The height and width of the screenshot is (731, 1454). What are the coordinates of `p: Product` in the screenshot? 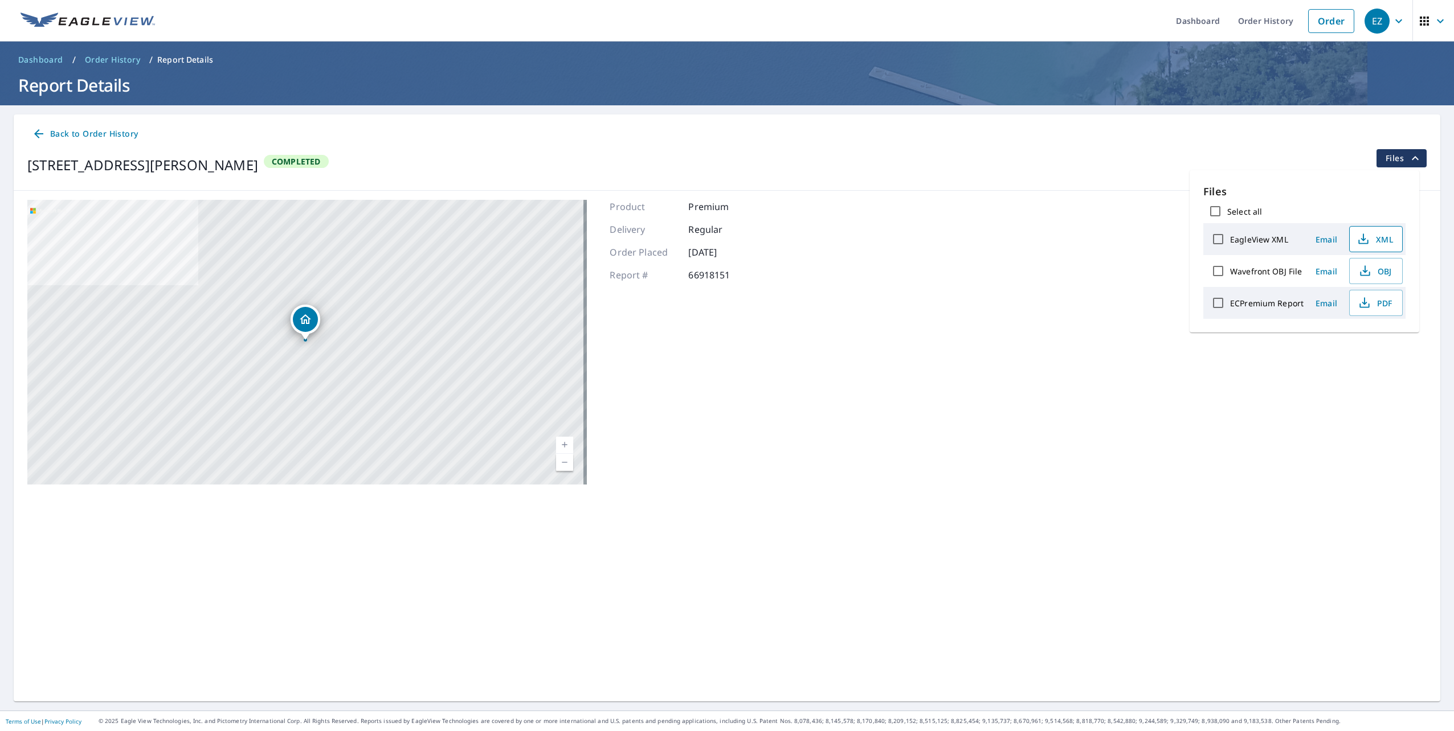 It's located at (644, 207).